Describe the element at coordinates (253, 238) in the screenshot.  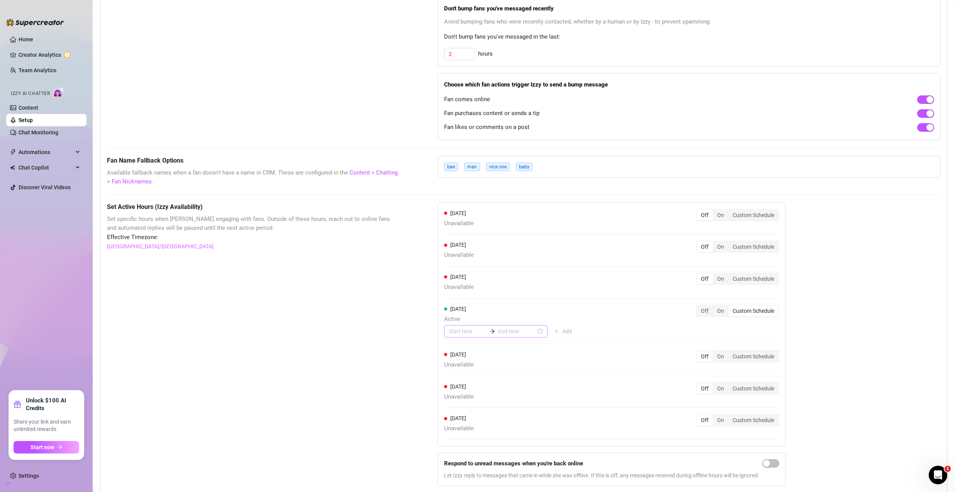
I see `span: Effective Timezone:` at that location.